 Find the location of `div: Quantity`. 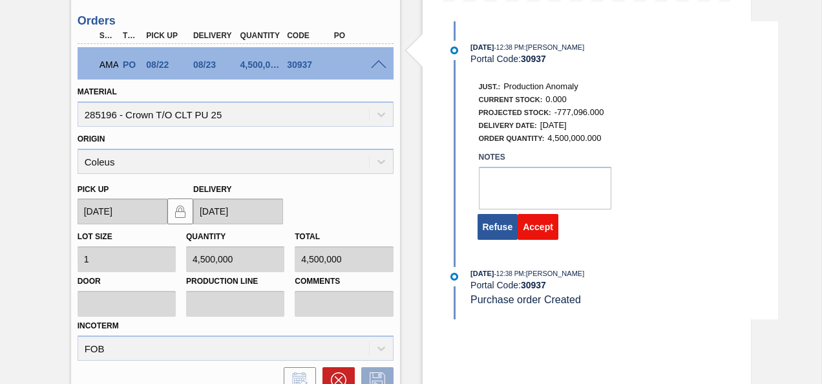

div: Quantity is located at coordinates (262, 36).